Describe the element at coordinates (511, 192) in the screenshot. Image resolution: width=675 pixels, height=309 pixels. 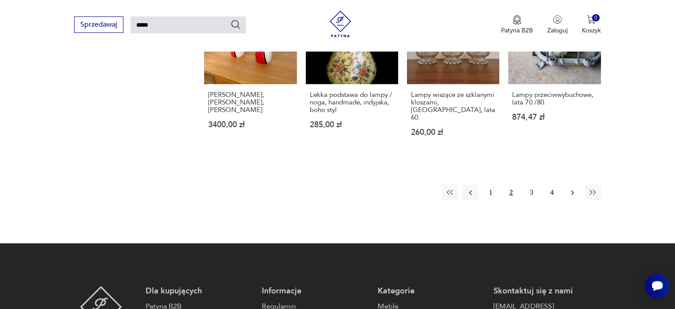
I see `button: 2` at that location.